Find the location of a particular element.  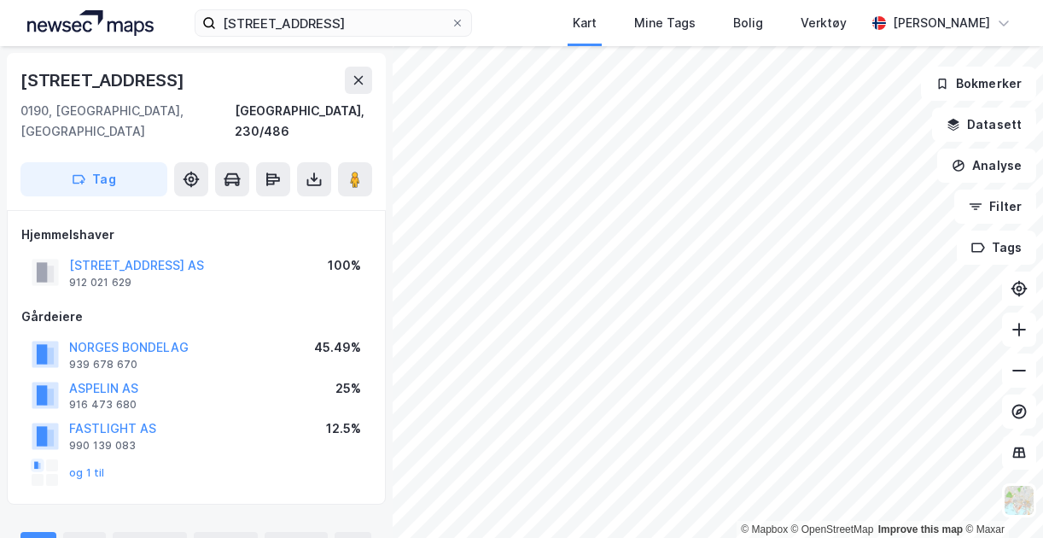

div: 939 678 670 is located at coordinates (103, 364).